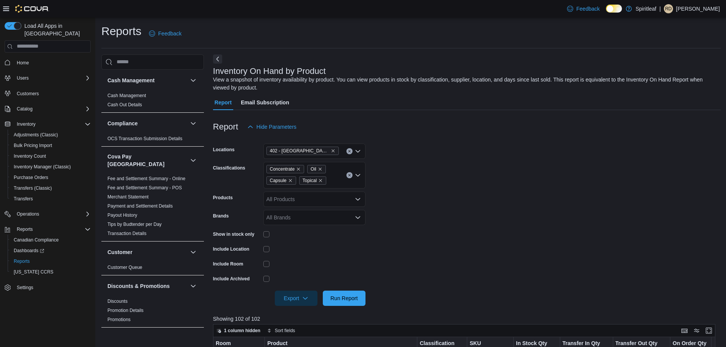 The width and height of the screenshot is (726, 347). I want to click on div: Compliance, so click(152, 140).